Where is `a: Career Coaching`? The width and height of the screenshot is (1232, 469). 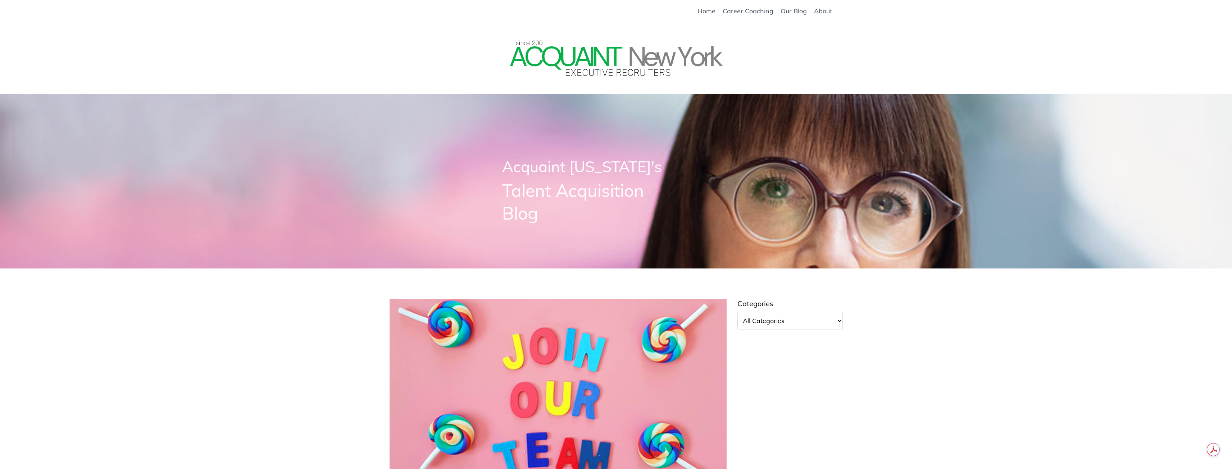 a: Career Coaching is located at coordinates (748, 11).